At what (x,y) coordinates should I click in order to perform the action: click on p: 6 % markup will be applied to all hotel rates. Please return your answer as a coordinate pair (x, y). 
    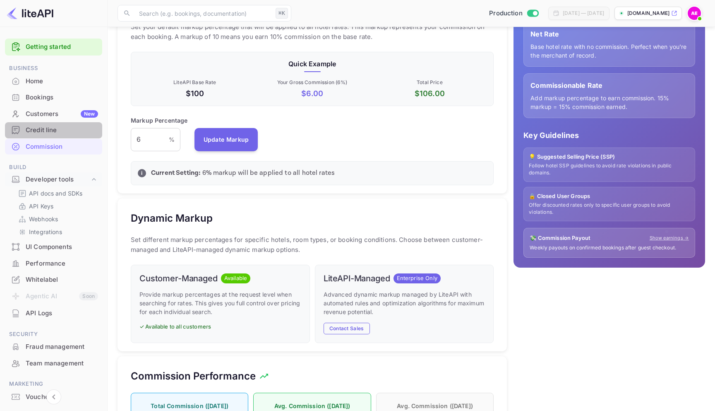
    Looking at the image, I should click on (319, 173).